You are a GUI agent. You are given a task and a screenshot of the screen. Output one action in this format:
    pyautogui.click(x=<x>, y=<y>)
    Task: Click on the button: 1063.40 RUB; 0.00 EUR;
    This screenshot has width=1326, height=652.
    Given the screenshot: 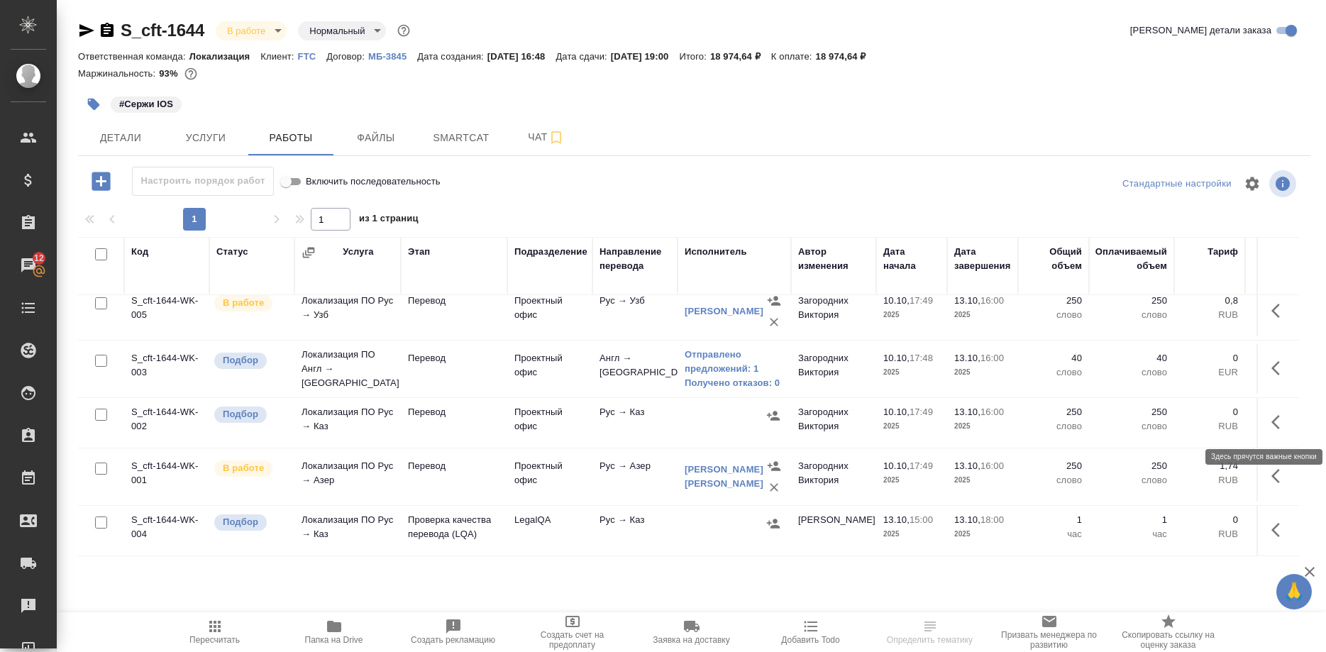 What is the action you would take?
    pyautogui.click(x=191, y=74)
    